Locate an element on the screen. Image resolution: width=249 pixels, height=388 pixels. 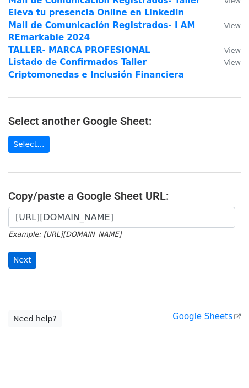
a: Listado de Confirmados Taller Criptomonedas e Inclusión Financiera is located at coordinates (96, 68).